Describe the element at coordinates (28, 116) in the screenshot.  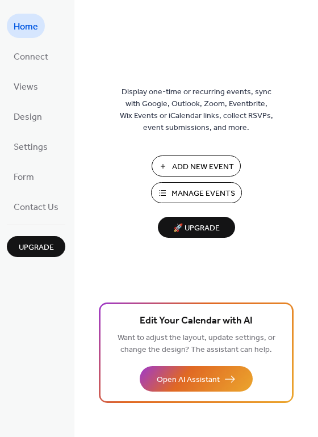
I see `a: Design` at that location.